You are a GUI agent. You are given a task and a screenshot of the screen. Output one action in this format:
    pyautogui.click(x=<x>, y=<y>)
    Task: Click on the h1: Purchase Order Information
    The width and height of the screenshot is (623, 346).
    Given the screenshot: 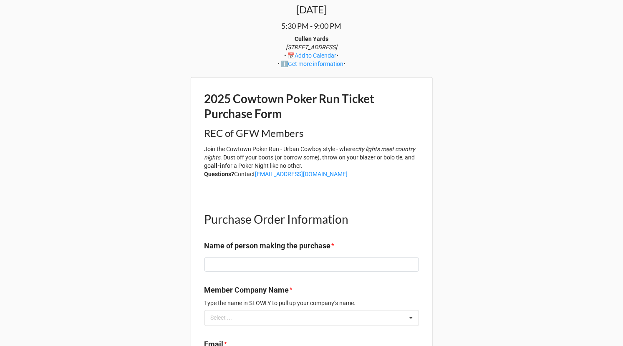 What is the action you would take?
    pyautogui.click(x=312, y=219)
    